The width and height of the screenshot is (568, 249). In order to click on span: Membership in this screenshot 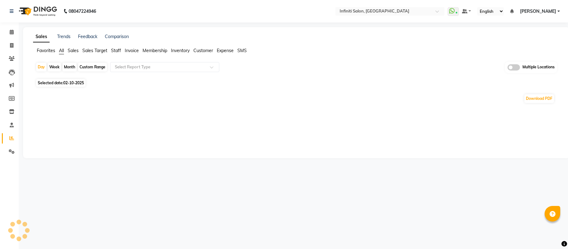, I will do `click(155, 51)`.